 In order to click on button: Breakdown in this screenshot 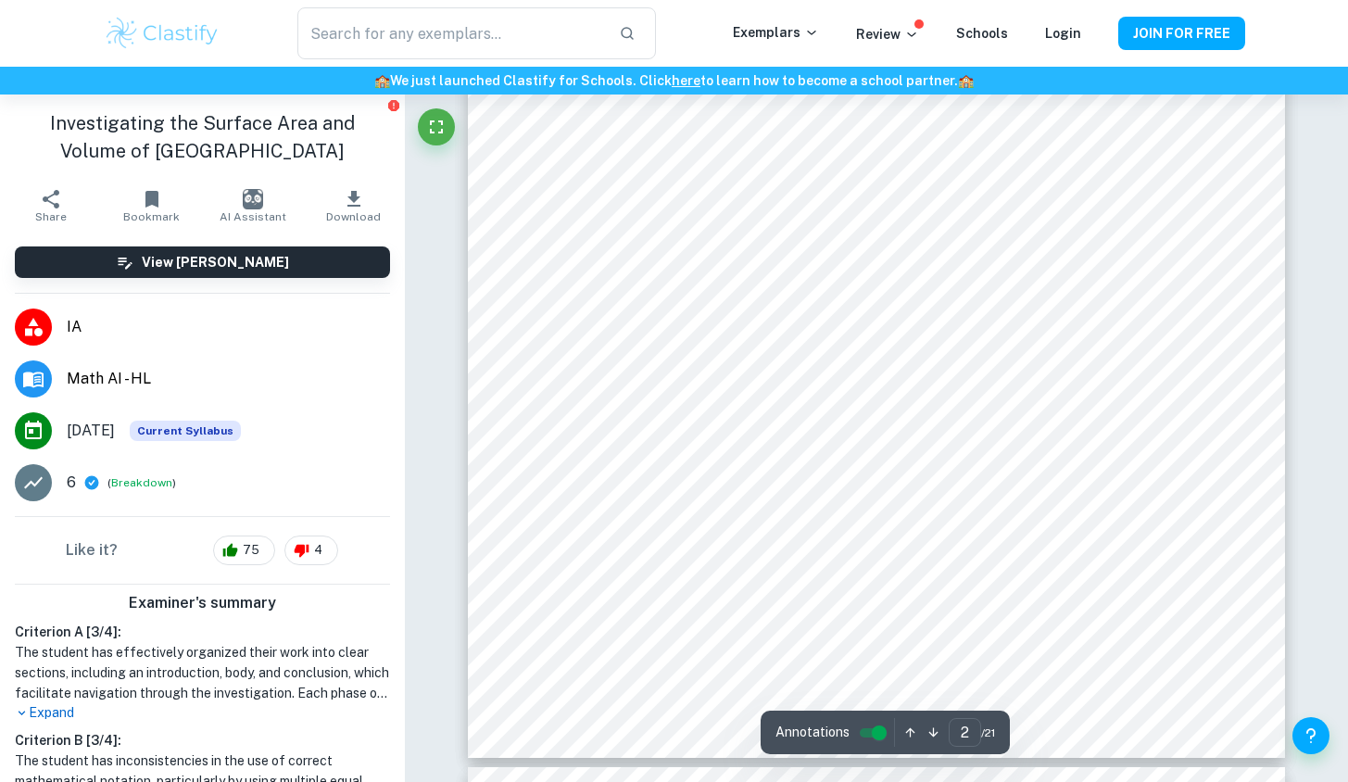, I will do `click(142, 483)`.